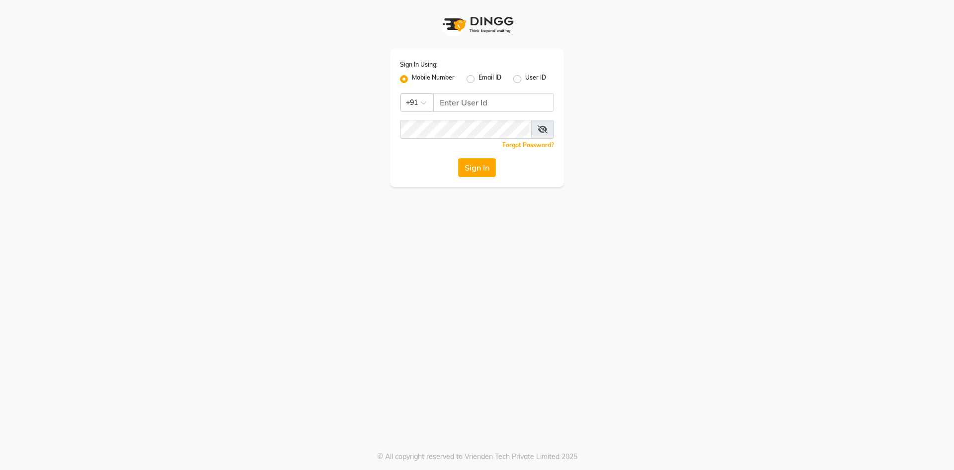  What do you see at coordinates (419, 65) in the screenshot?
I see `label: Sign In Using:` at bounding box center [419, 65].